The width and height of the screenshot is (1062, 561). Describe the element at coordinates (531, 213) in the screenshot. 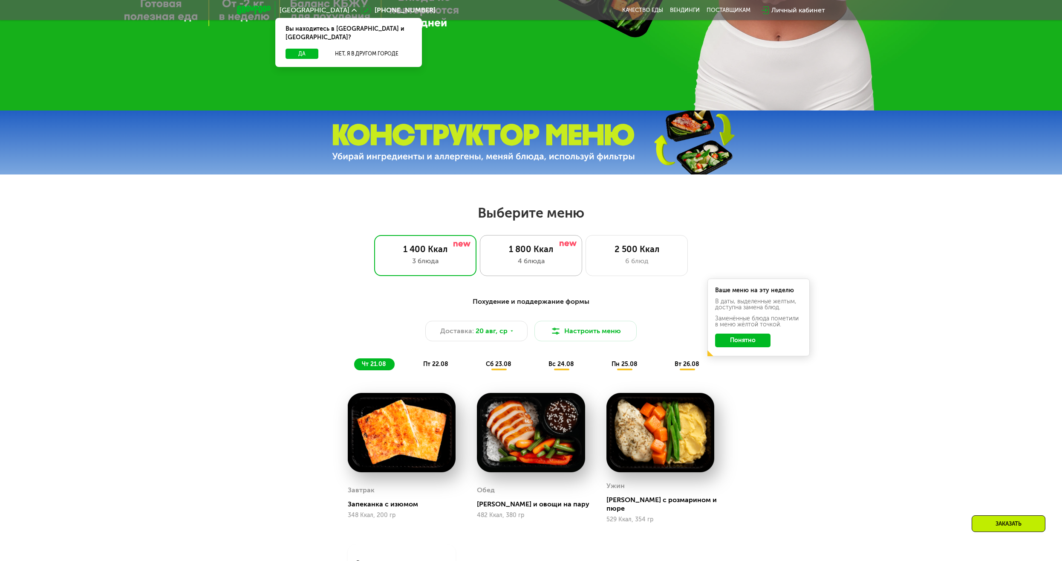

I see `h2: Выберите меню` at that location.